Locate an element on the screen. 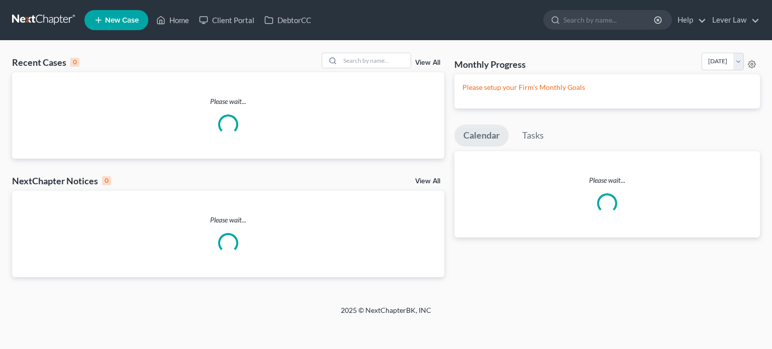 This screenshot has height=349, width=772. div: 2025 © NextChapterBK, INC is located at coordinates (386, 315).